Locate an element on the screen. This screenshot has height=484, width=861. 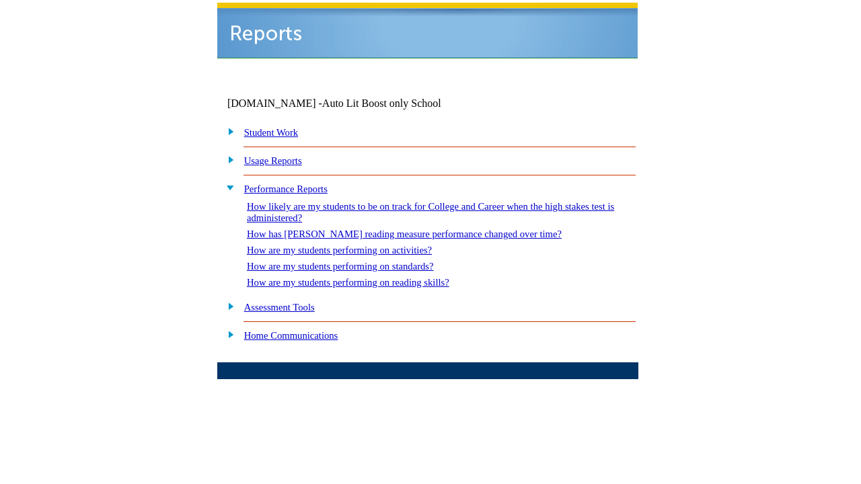
img: header is located at coordinates (427, 30).